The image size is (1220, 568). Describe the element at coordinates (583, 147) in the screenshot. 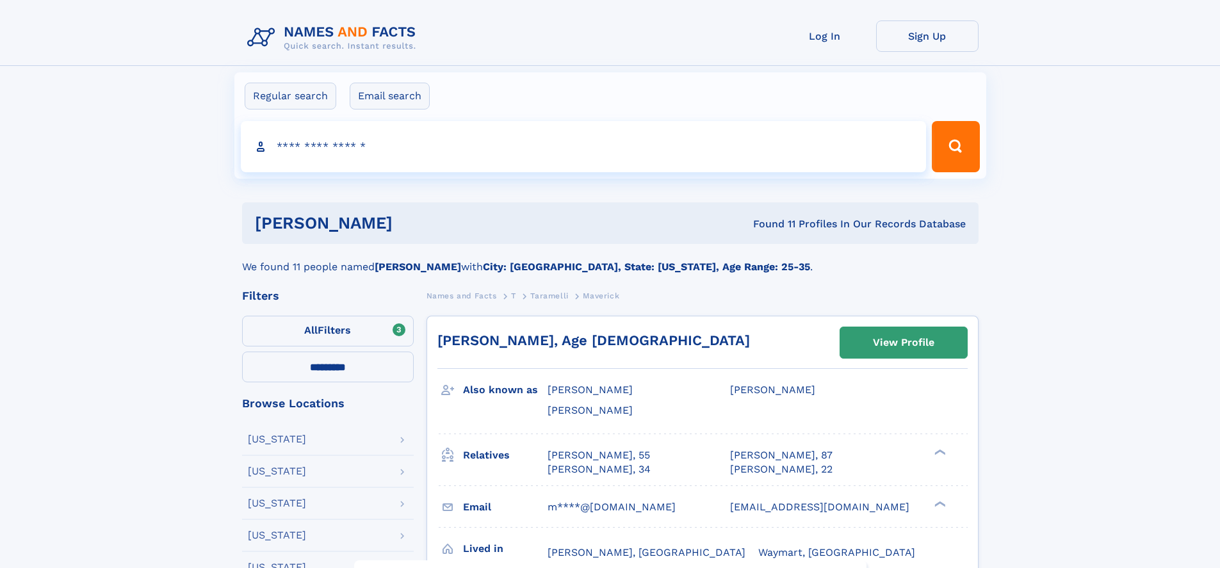

I see `input: search input` at that location.